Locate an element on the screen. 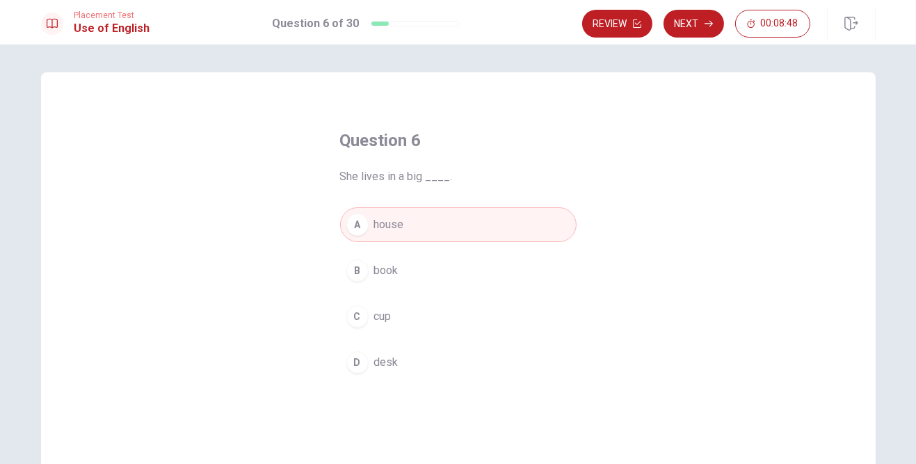 This screenshot has width=916, height=464. span: house is located at coordinates (389, 225).